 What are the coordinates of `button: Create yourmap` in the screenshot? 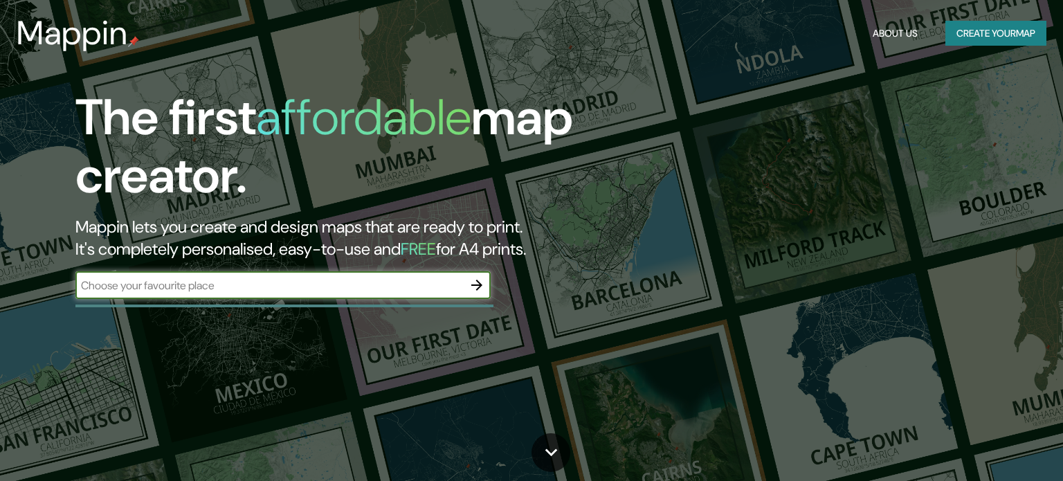 It's located at (996, 33).